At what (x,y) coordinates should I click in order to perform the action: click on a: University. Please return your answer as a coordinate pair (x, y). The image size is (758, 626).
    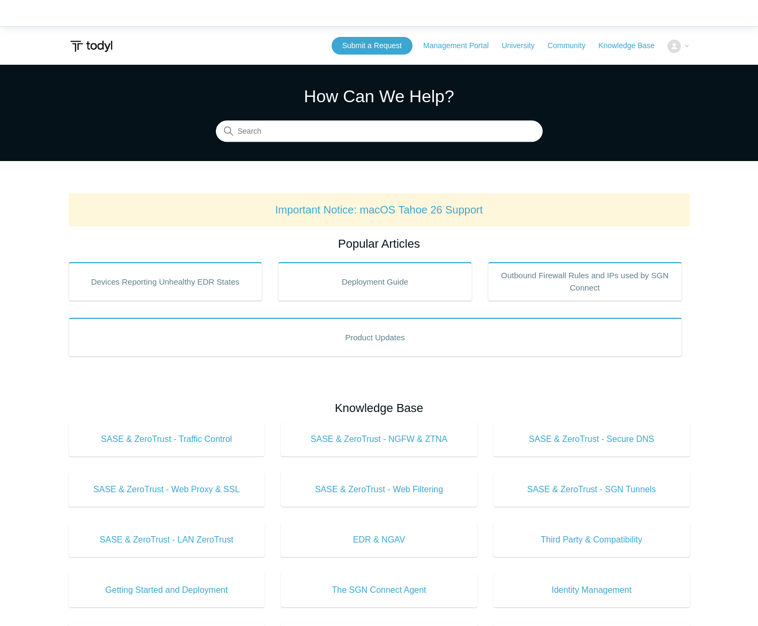
    Looking at the image, I should click on (523, 46).